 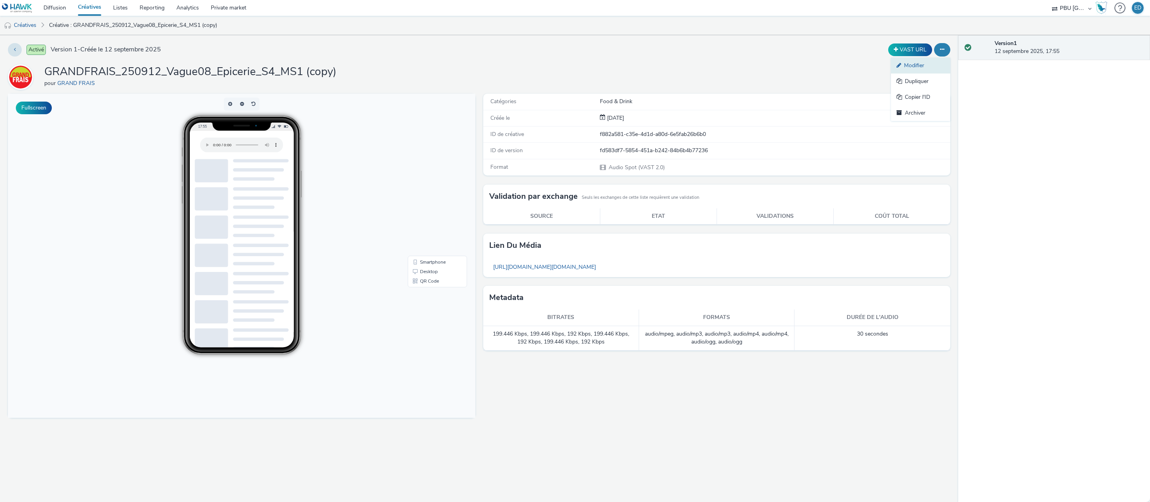 I want to click on a: Archiver, so click(x=921, y=113).